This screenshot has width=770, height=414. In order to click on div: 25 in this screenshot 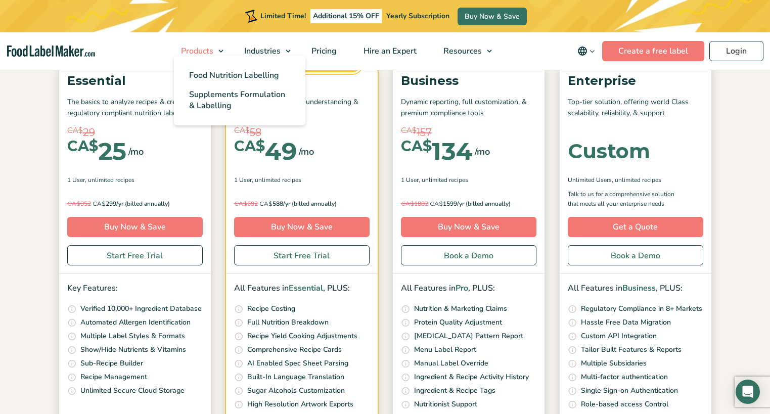, I will do `click(97, 151)`.